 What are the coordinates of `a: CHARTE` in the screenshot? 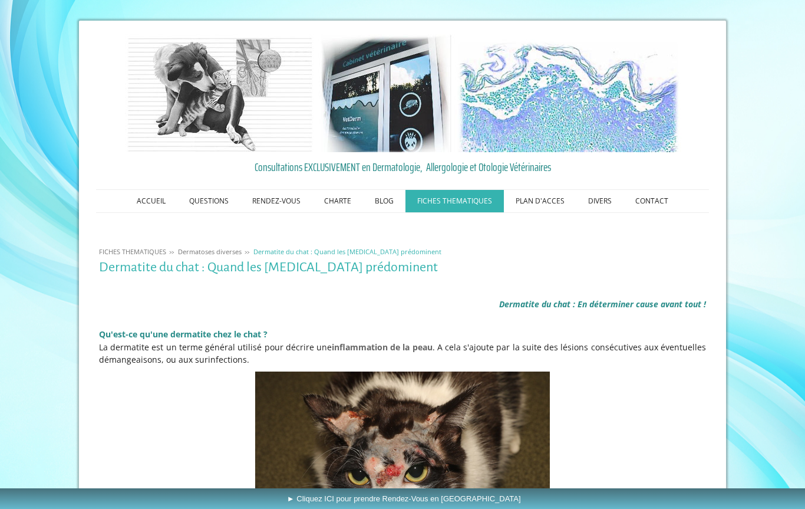 It's located at (338, 201).